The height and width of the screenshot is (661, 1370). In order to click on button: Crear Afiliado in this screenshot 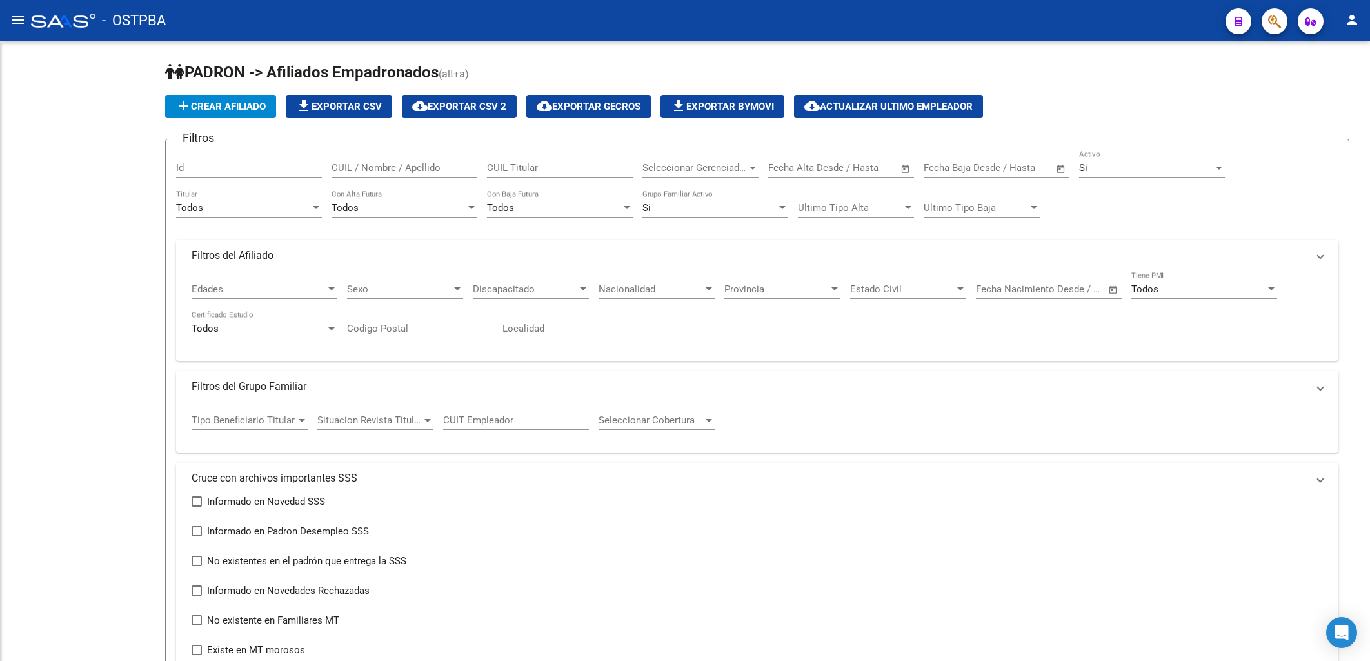, I will do `click(221, 106)`.